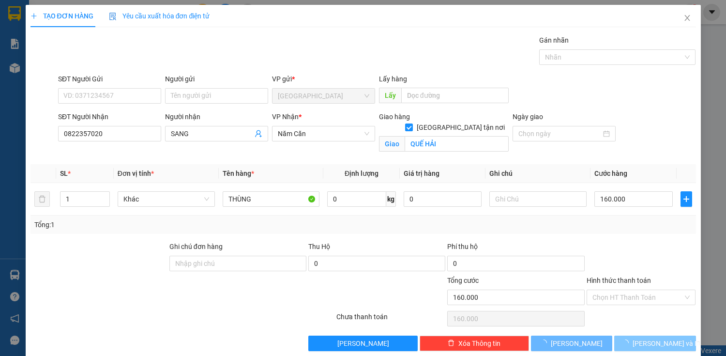  Describe the element at coordinates (362, 173) in the screenshot. I see `span: Định lượng` at that location.